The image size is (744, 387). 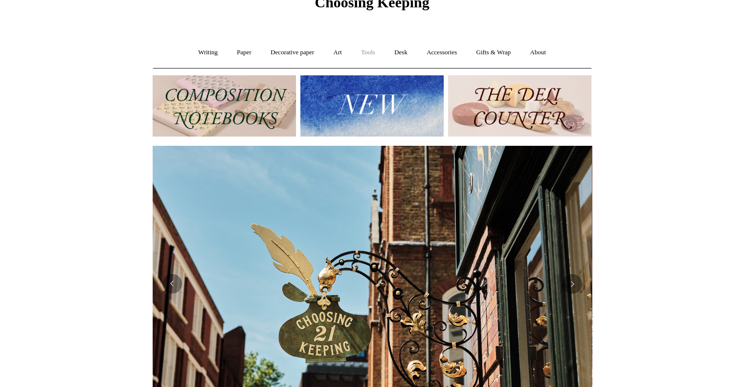 What do you see at coordinates (208, 52) in the screenshot?
I see `a: Writing` at bounding box center [208, 52].